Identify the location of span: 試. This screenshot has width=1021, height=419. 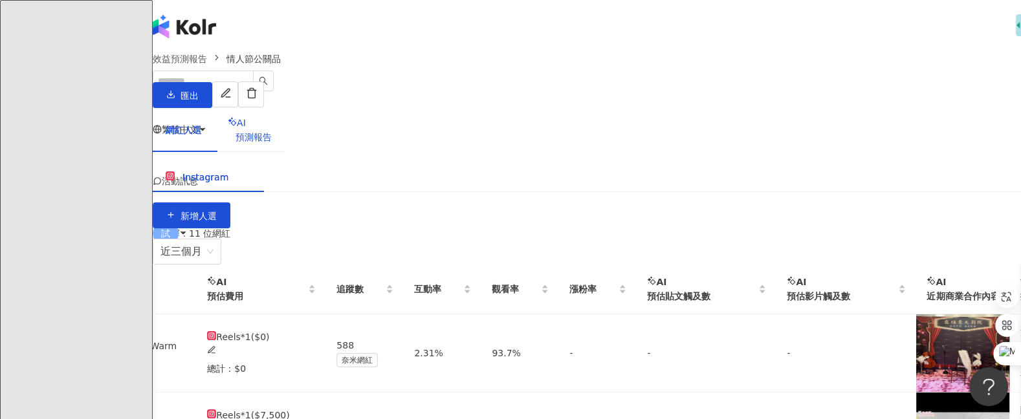
(166, 234).